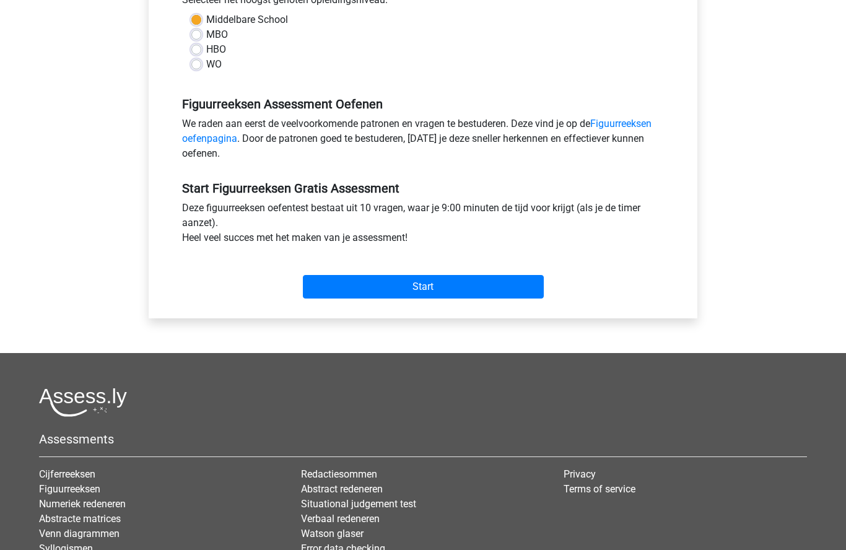  What do you see at coordinates (67, 474) in the screenshot?
I see `a: Cijferreeksen` at bounding box center [67, 474].